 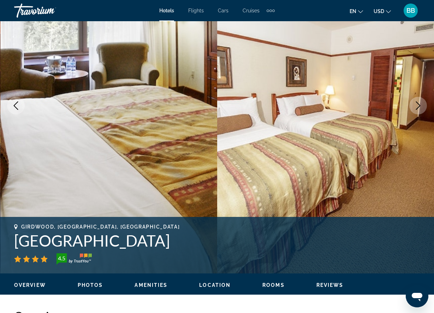 What do you see at coordinates (151, 285) in the screenshot?
I see `button: Amenities` at bounding box center [151, 285].